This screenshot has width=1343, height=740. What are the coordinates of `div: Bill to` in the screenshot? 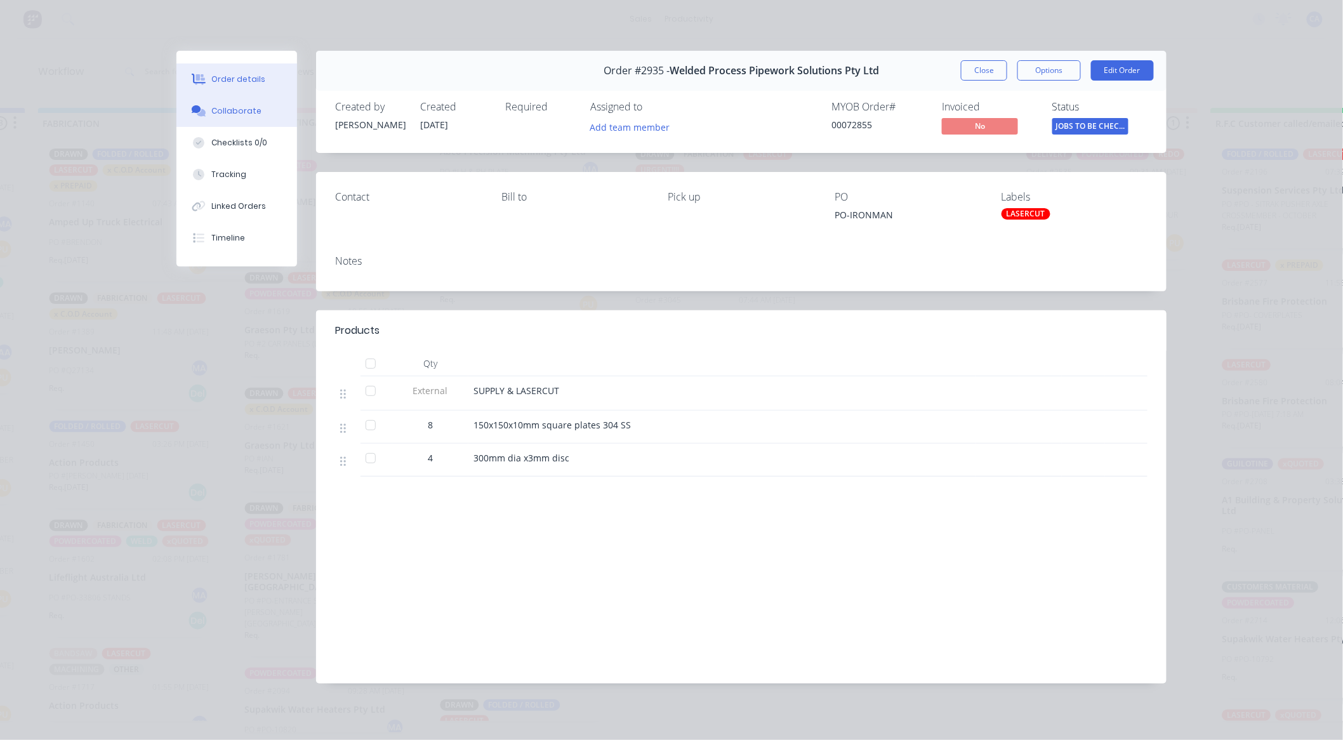 It's located at (574, 197).